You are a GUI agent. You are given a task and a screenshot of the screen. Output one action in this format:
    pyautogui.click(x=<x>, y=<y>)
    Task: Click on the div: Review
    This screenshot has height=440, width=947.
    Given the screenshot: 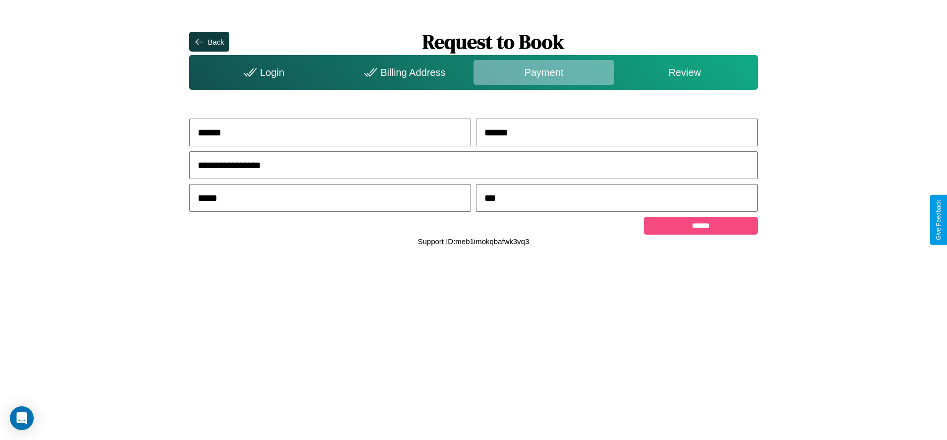 What is the action you would take?
    pyautogui.click(x=685, y=72)
    